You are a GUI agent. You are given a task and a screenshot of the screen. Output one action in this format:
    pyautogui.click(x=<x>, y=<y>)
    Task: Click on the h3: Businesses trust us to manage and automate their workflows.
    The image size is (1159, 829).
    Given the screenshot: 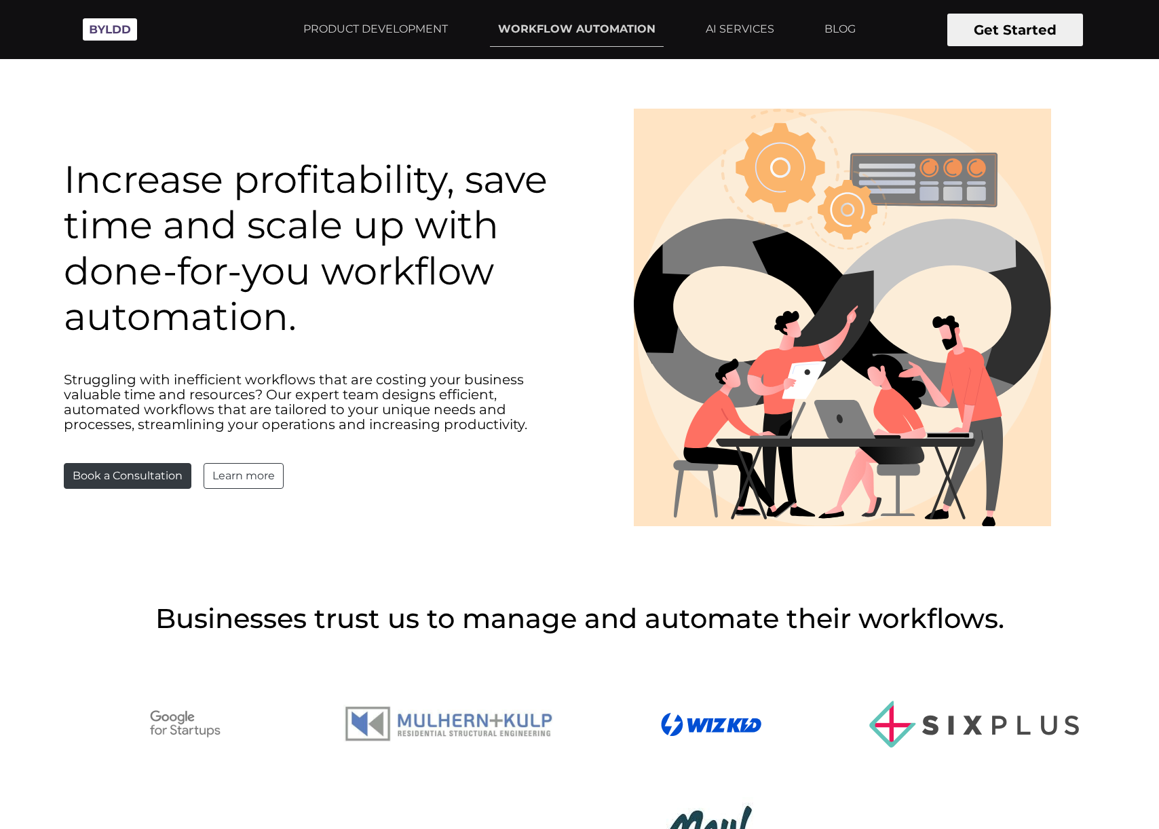 What is the action you would take?
    pyautogui.click(x=580, y=618)
    